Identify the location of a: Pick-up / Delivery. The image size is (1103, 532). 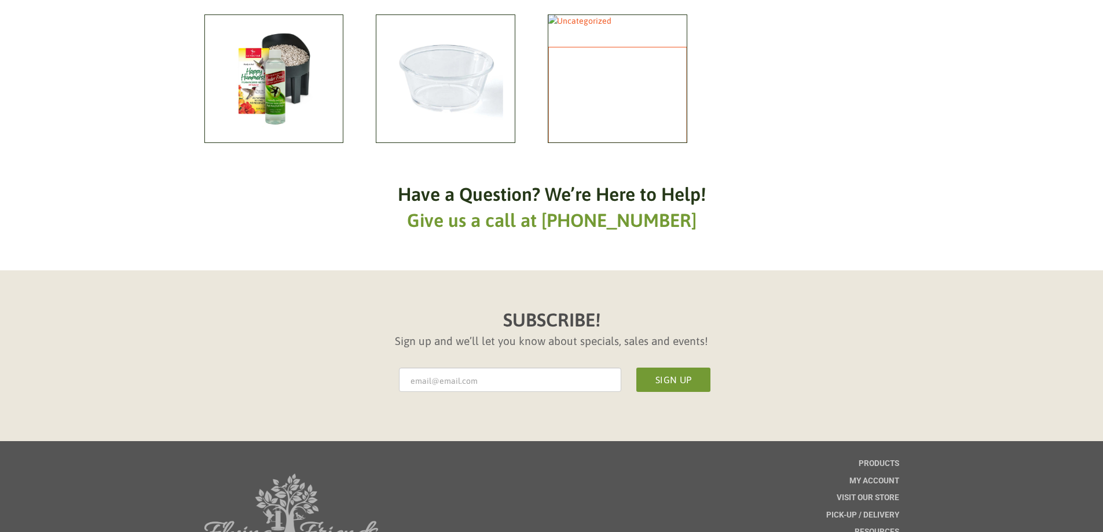
(863, 520).